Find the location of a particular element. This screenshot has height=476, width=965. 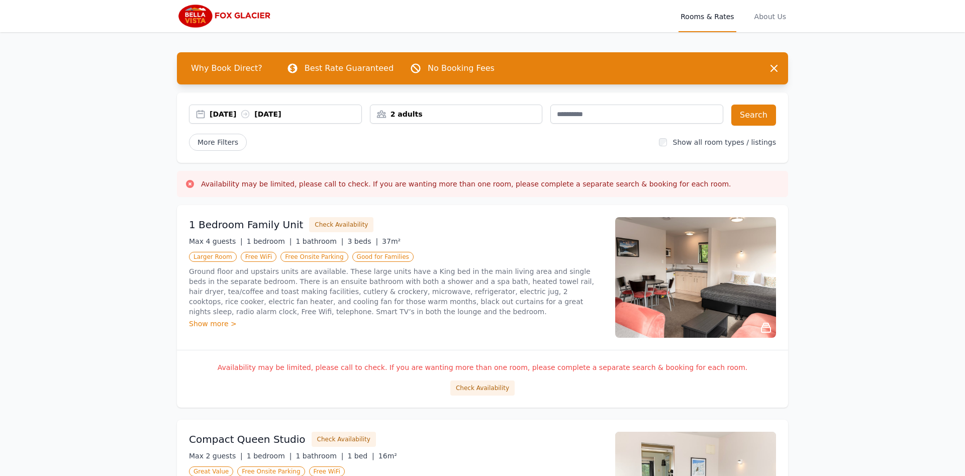

p: Best Rate Guaranteed is located at coordinates (349, 68).